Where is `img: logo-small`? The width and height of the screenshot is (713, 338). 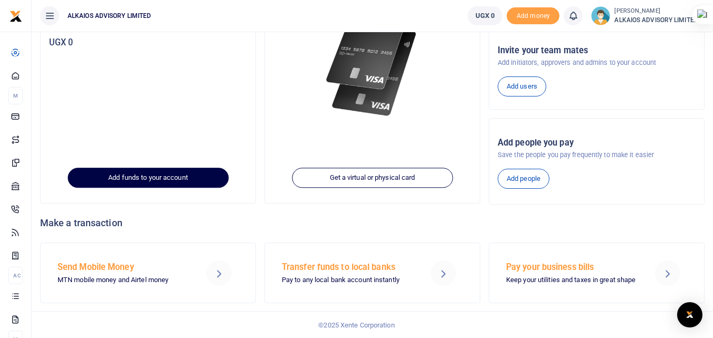
img: logo-small is located at coordinates (16, 16).